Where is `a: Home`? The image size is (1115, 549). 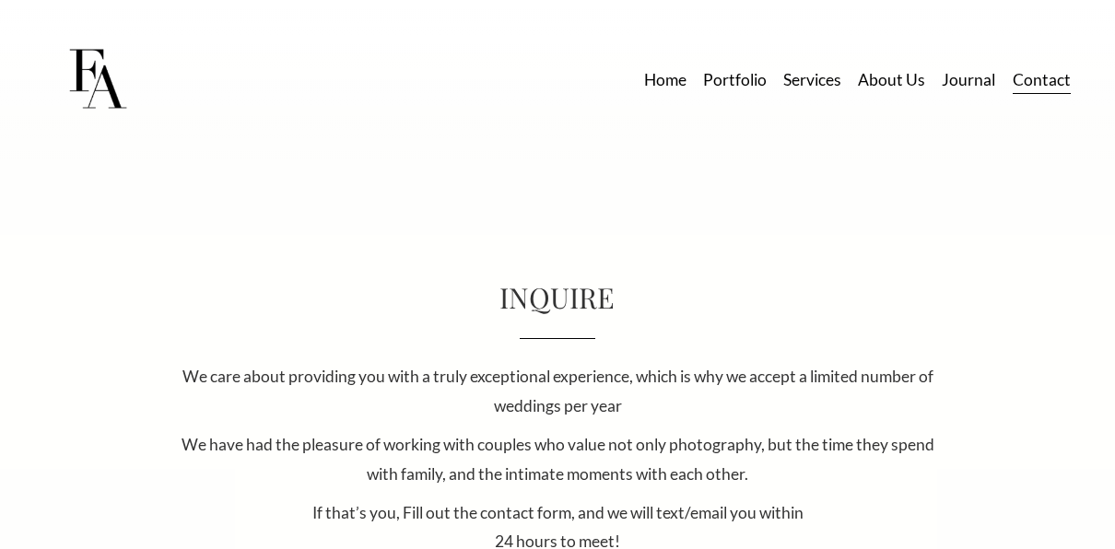
a: Home is located at coordinates (665, 79).